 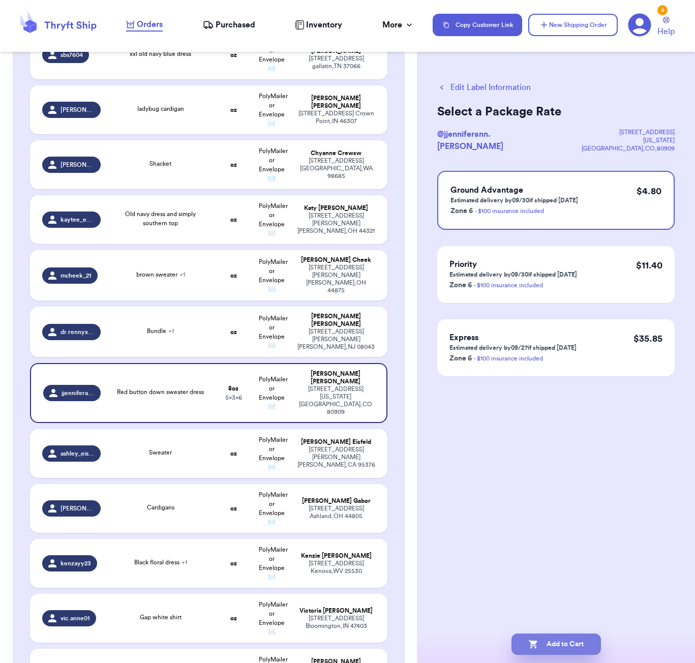 What do you see at coordinates (161, 507) in the screenshot?
I see `span: Cardigans` at bounding box center [161, 507].